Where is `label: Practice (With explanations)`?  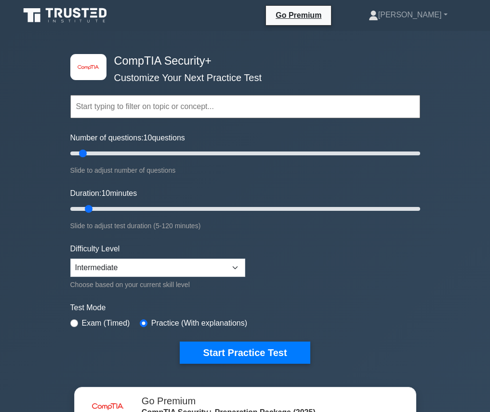 label: Practice (With explanations) is located at coordinates (199, 323).